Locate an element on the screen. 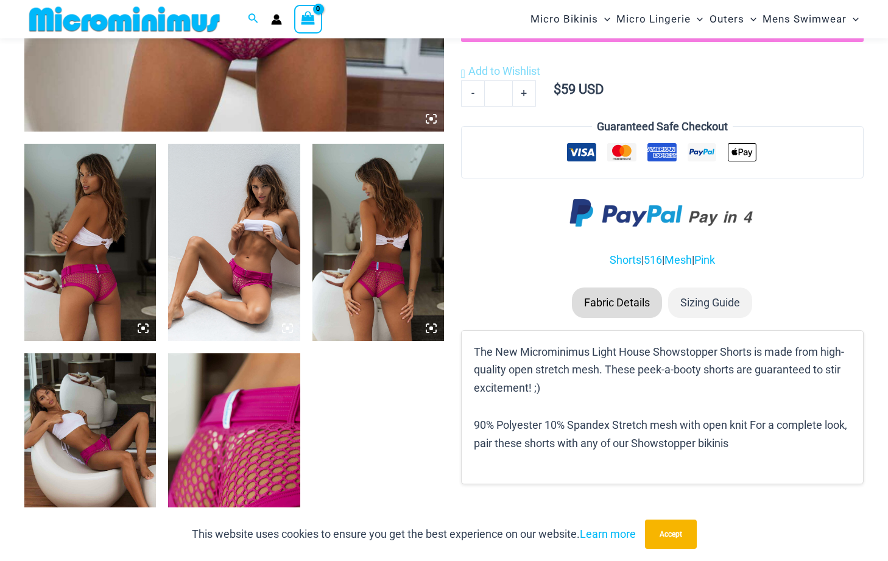 This screenshot has width=888, height=561. a: Mens SwimwearMenu ToggleMenu Toggle is located at coordinates (811, 19).